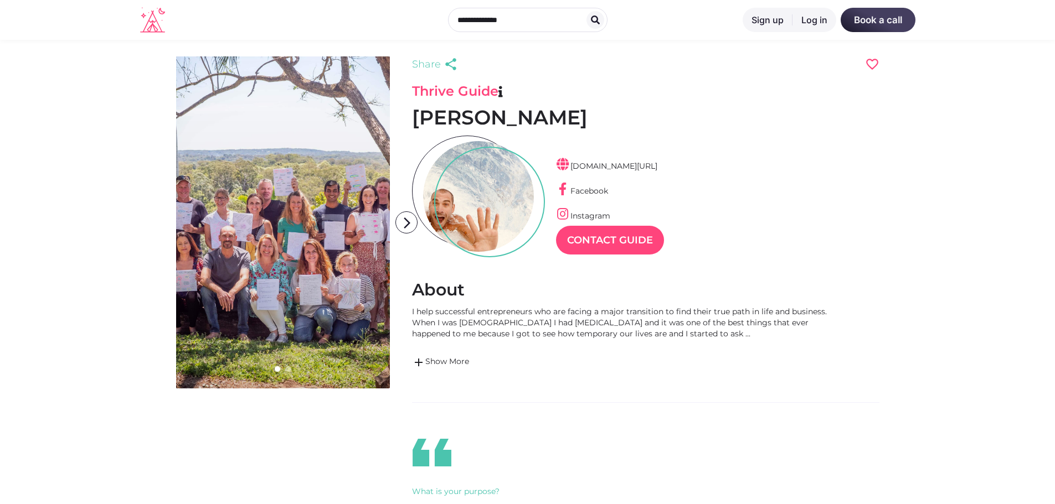 This screenshot has width=1055, height=504. Describe the element at coordinates (419, 363) in the screenshot. I see `span: add` at that location.